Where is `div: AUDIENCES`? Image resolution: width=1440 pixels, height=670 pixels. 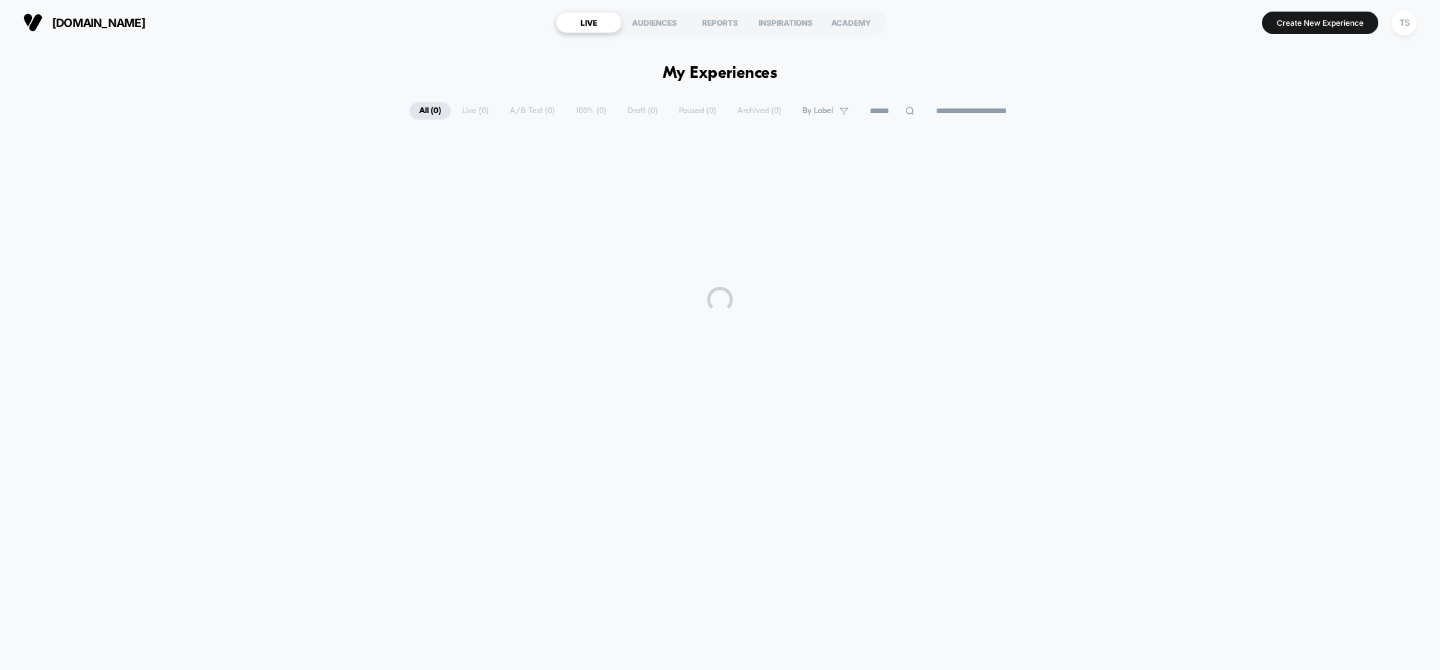 div: AUDIENCES is located at coordinates (654, 23).